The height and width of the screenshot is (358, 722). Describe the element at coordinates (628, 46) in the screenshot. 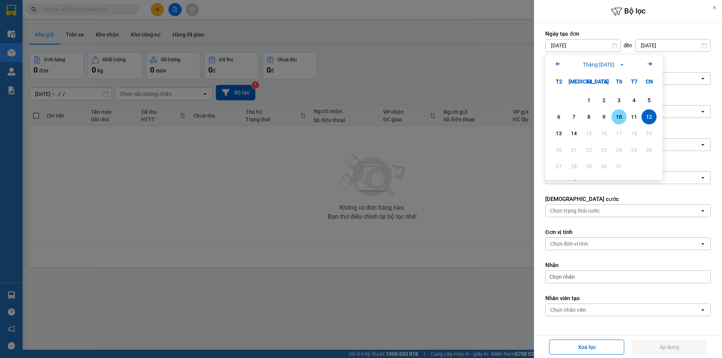

I see `span: đến` at that location.